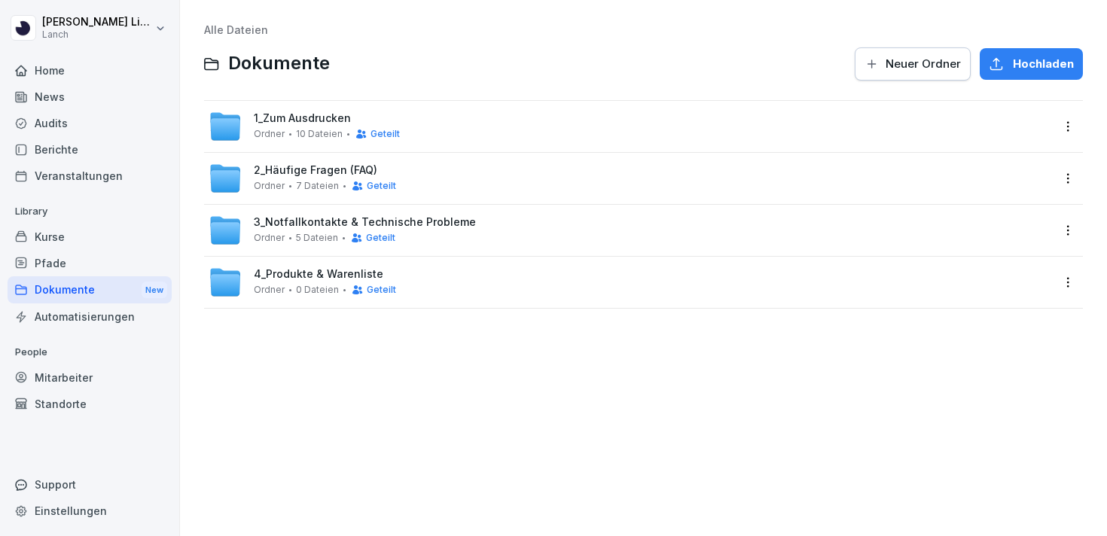 The width and height of the screenshot is (1107, 536). I want to click on div: Berichte, so click(90, 149).